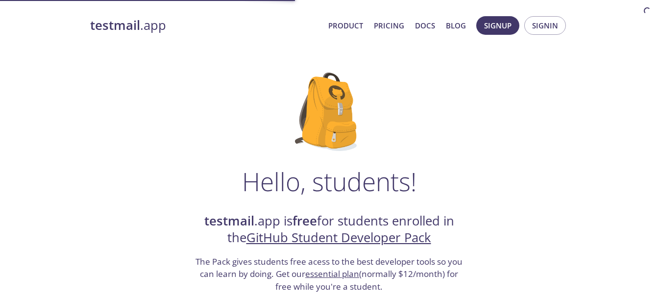  I want to click on button: Signup, so click(498, 25).